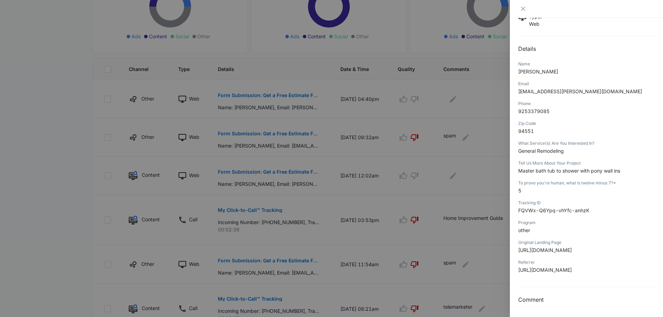 This screenshot has width=663, height=317. Describe the element at coordinates (586, 124) in the screenshot. I see `div: Zip Code` at that location.